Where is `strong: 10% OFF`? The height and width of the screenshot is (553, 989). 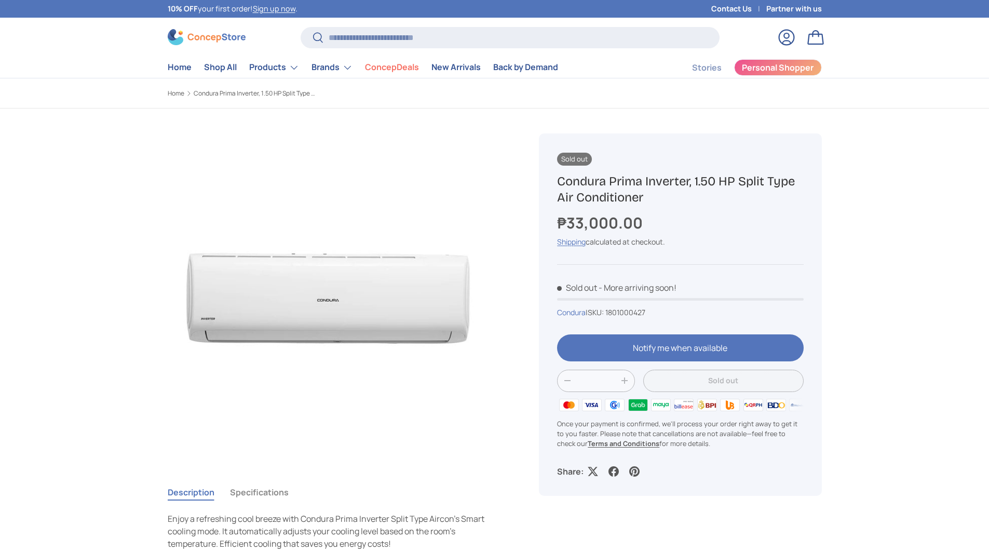
strong: 10% OFF is located at coordinates (183, 8).